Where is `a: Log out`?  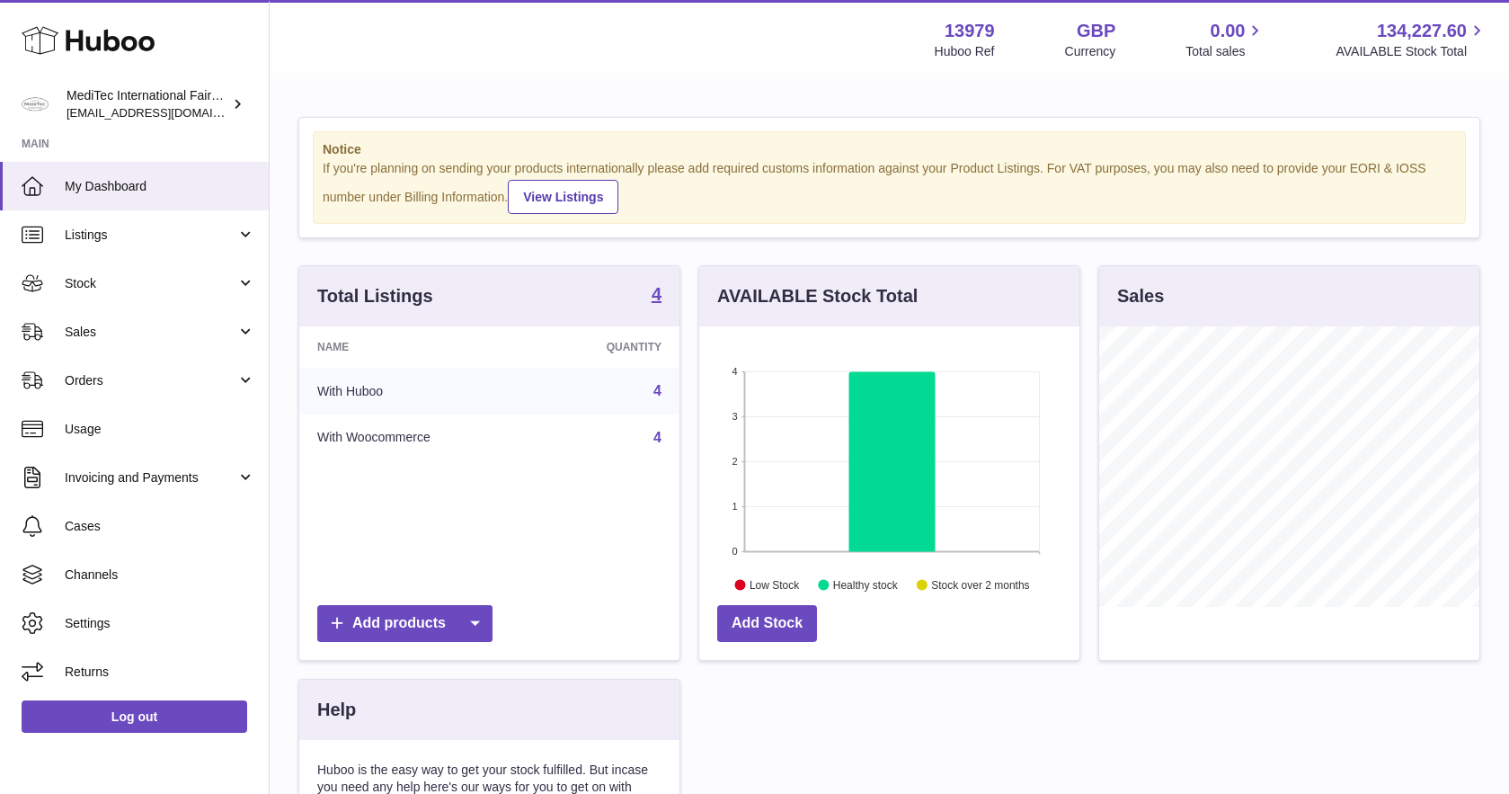
a: Log out is located at coordinates (134, 716).